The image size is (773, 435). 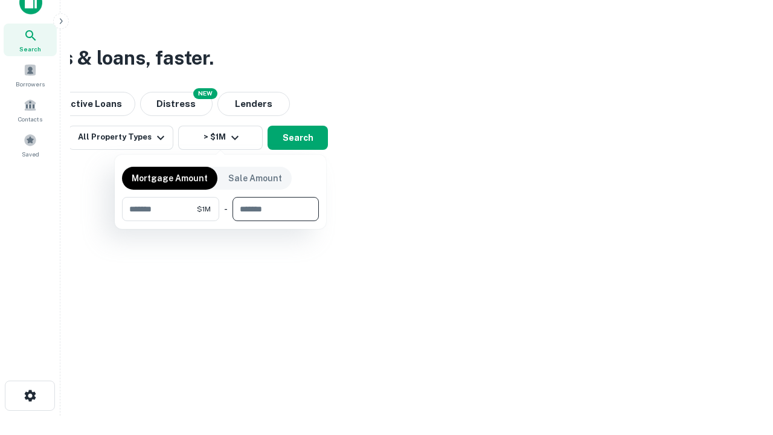 What do you see at coordinates (743, 367) in the screenshot?
I see `div: Chat Widget` at bounding box center [743, 367].